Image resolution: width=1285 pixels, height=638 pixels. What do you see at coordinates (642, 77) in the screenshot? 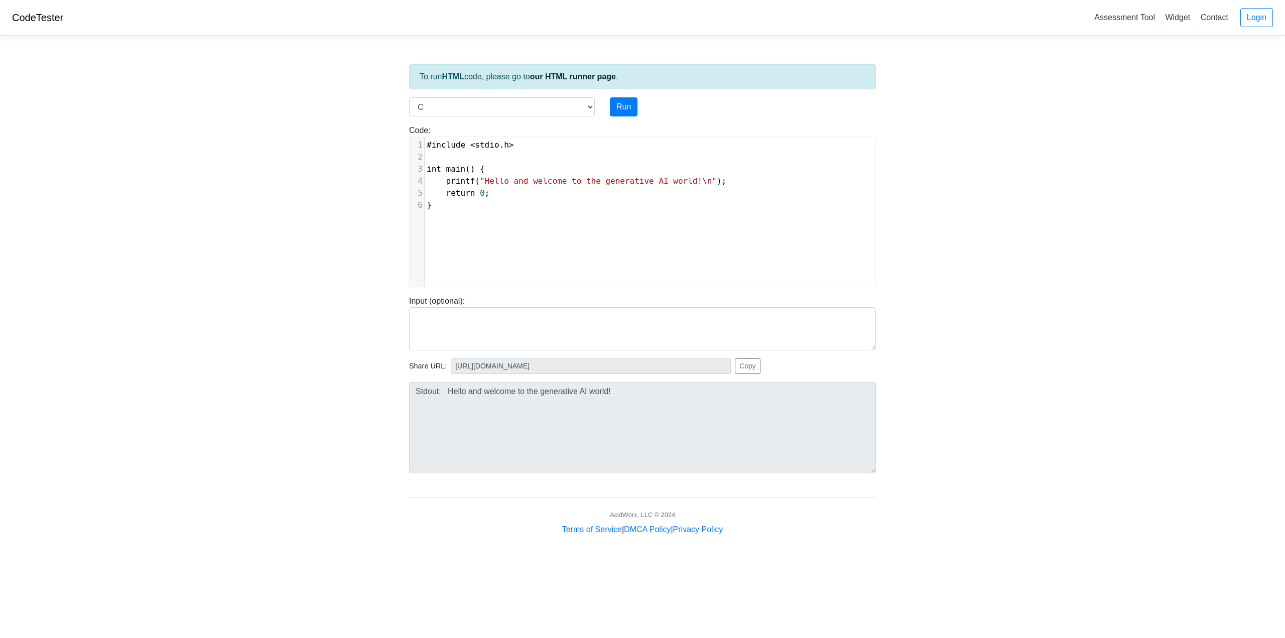
I see `div: To run code, please go to .` at bounding box center [642, 77].